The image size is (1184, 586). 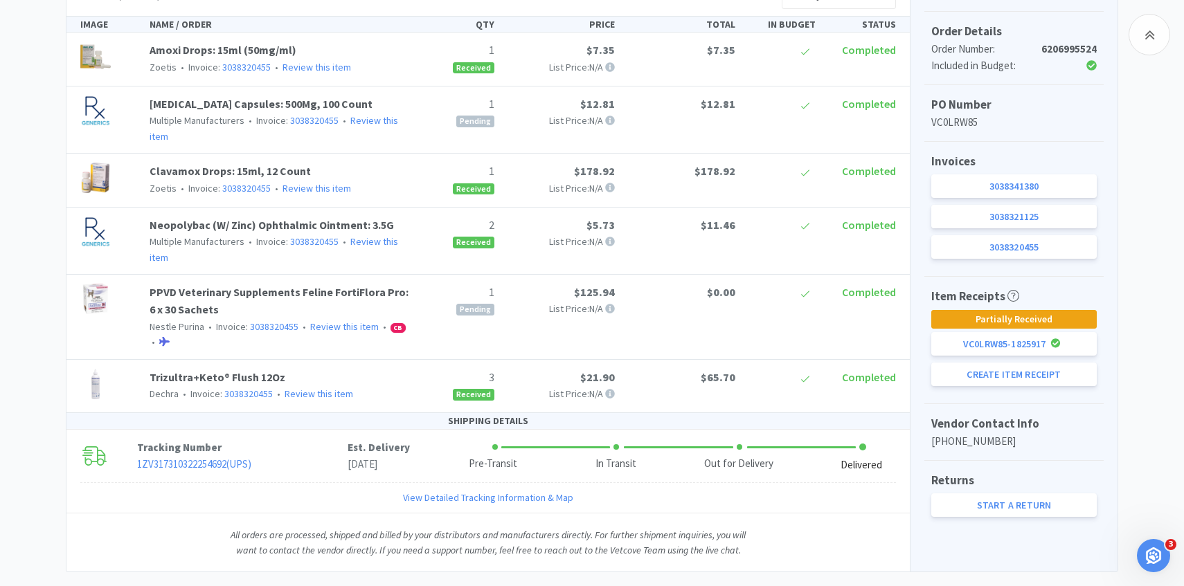 What do you see at coordinates (600, 225) in the screenshot?
I see `span: $5.73` at bounding box center [600, 225].